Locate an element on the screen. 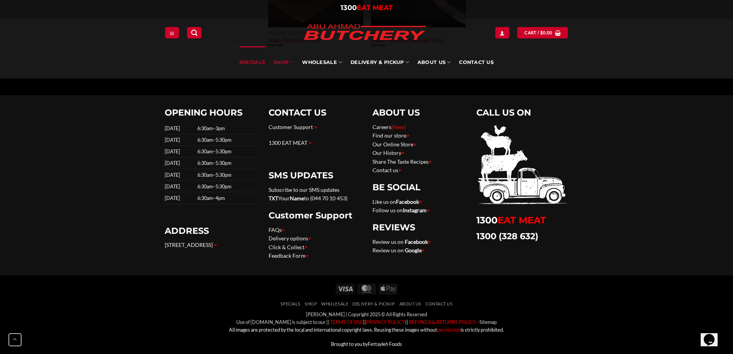 This screenshot has height=354, width=733. a: Click & Collect> is located at coordinates (288, 247).